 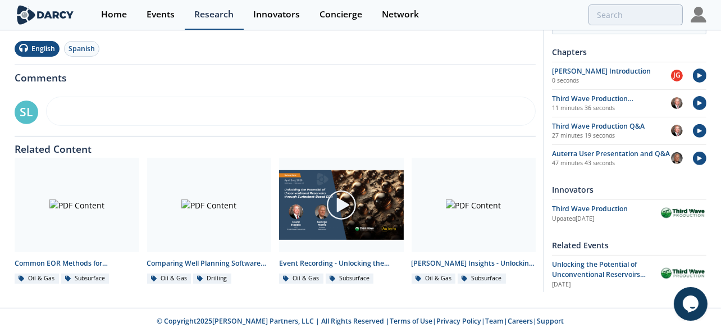 What do you see at coordinates (341, 205) in the screenshot?
I see `img: play-chapters-gray.svg` at bounding box center [341, 205].